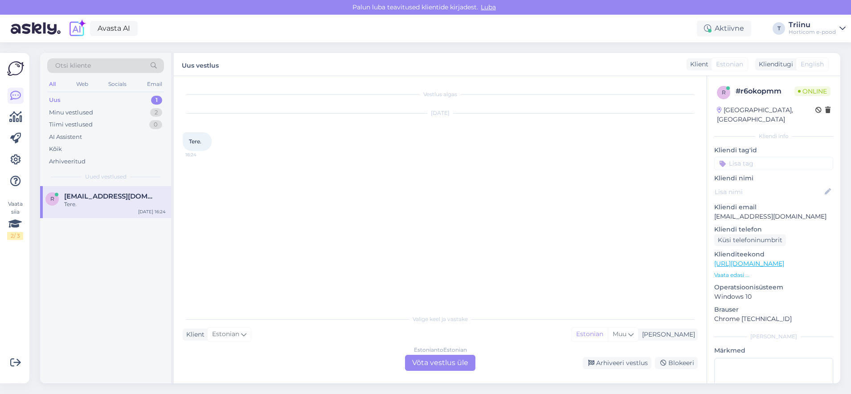  What do you see at coordinates (488, 7) in the screenshot?
I see `span: Luba` at bounding box center [488, 7].